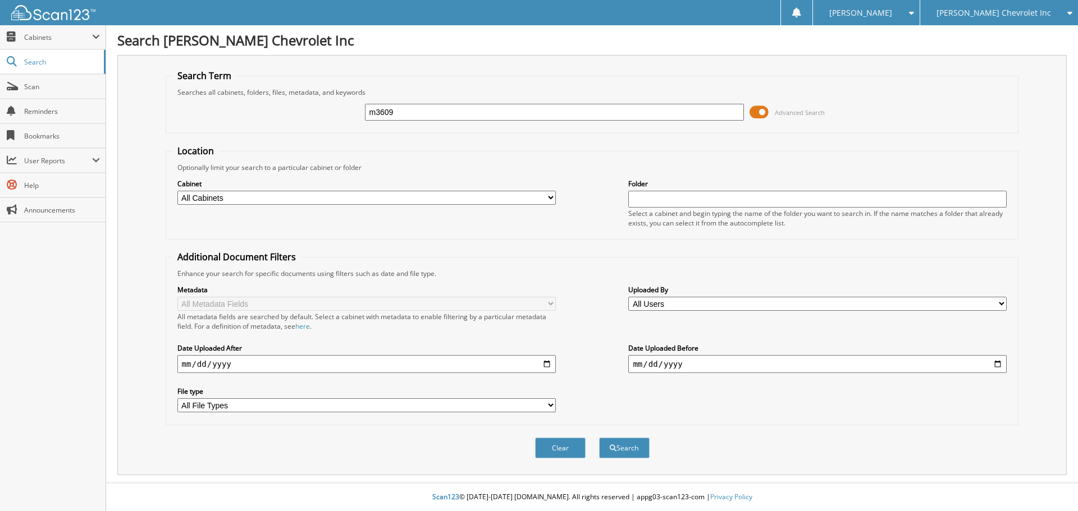 The image size is (1078, 511). What do you see at coordinates (62, 86) in the screenshot?
I see `span: Scan` at bounding box center [62, 86].